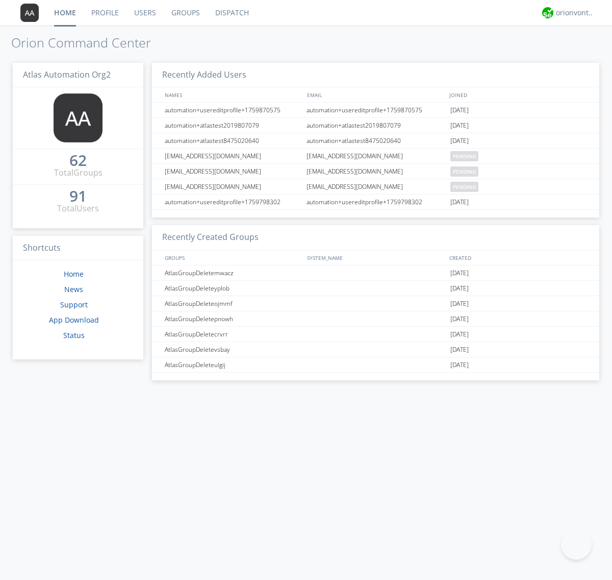 The width and height of the screenshot is (612, 580). I want to click on h3: Recently Added Users, so click(376, 75).